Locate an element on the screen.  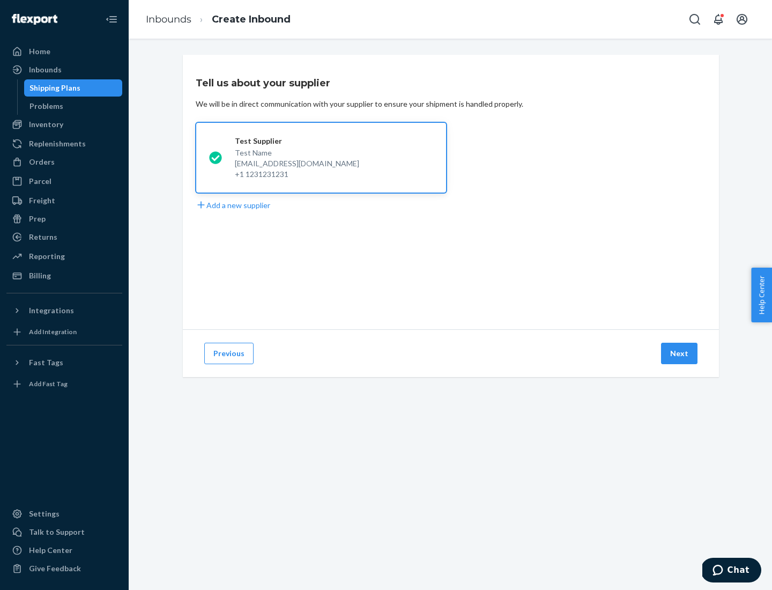
a: Replenishments is located at coordinates (64, 144).